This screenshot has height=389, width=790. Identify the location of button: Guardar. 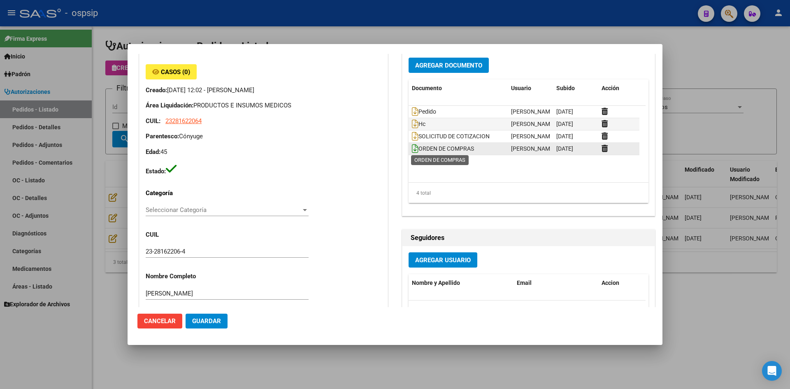
(207, 321).